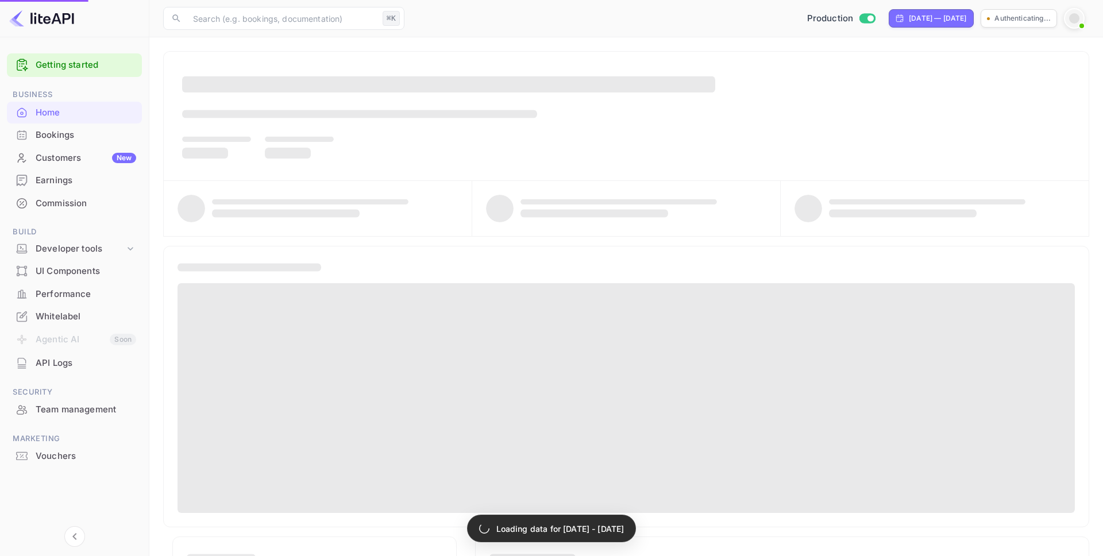 The height and width of the screenshot is (556, 1103). Describe the element at coordinates (74, 362) in the screenshot. I see `a: API Logs` at that location.